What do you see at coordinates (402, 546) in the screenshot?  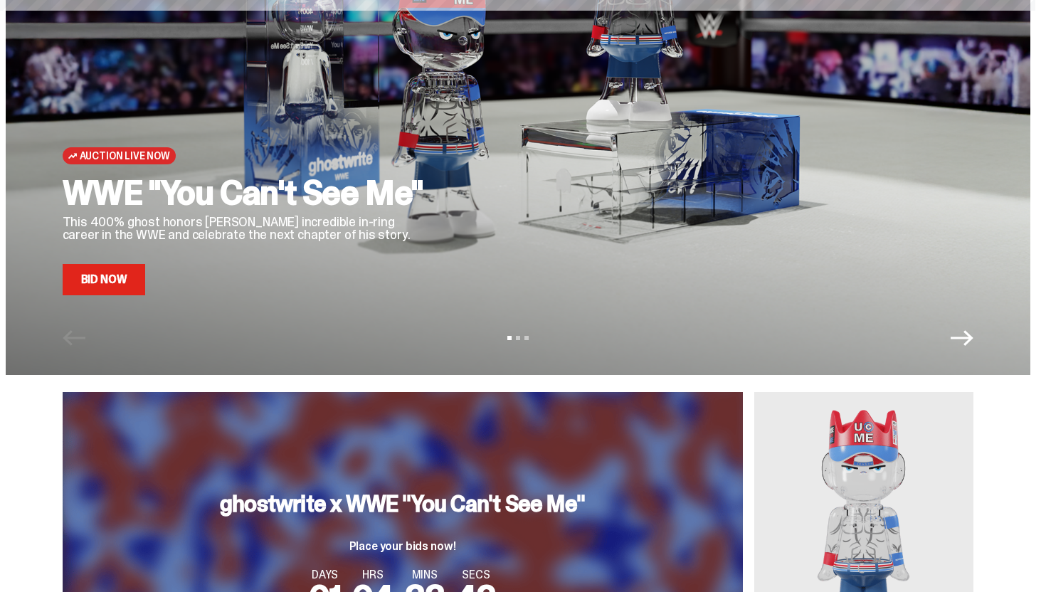 I see `p: Place your bids now!` at bounding box center [402, 546].